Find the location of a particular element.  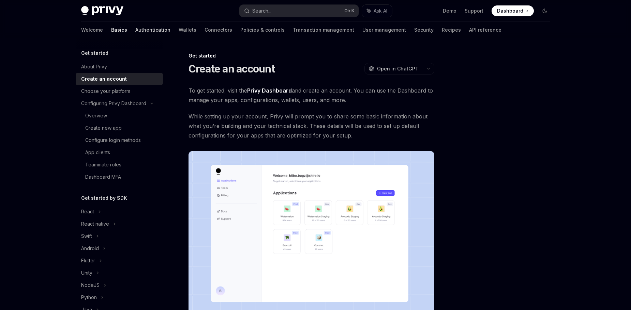

span: Ctrl K is located at coordinates (349, 11).